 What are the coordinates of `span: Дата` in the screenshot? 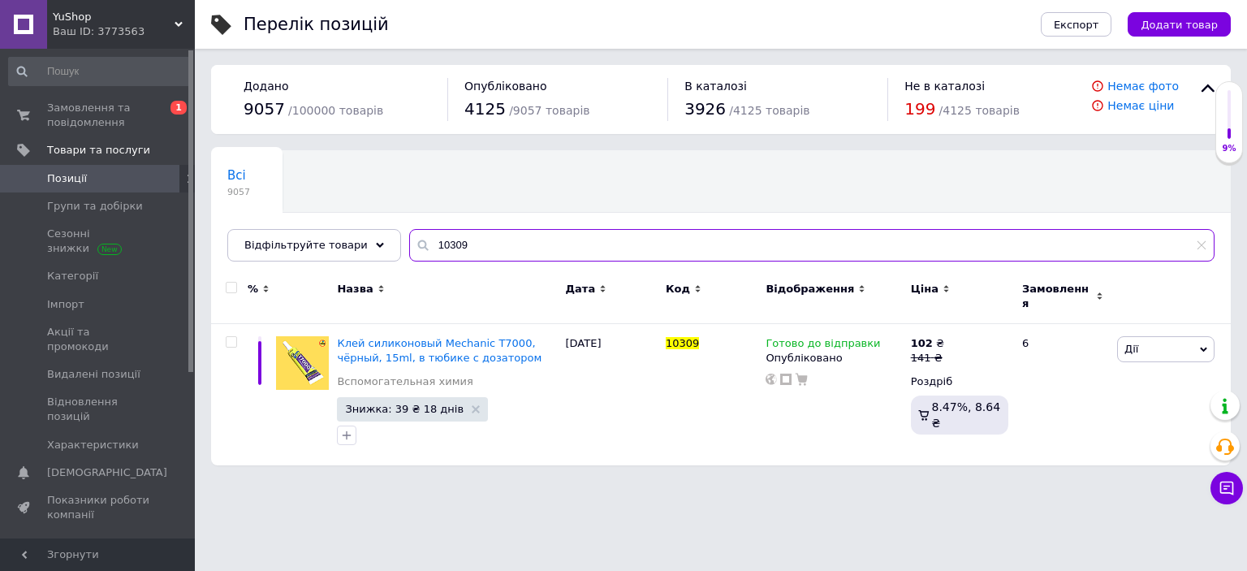 It's located at (581, 289).